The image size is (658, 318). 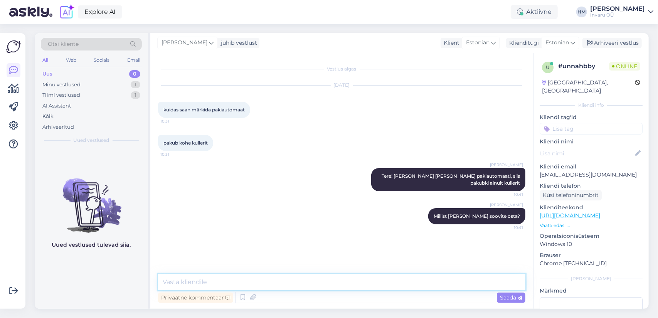 What do you see at coordinates (618, 15) in the screenshot?
I see `div: Invaru OÜ` at bounding box center [618, 15].